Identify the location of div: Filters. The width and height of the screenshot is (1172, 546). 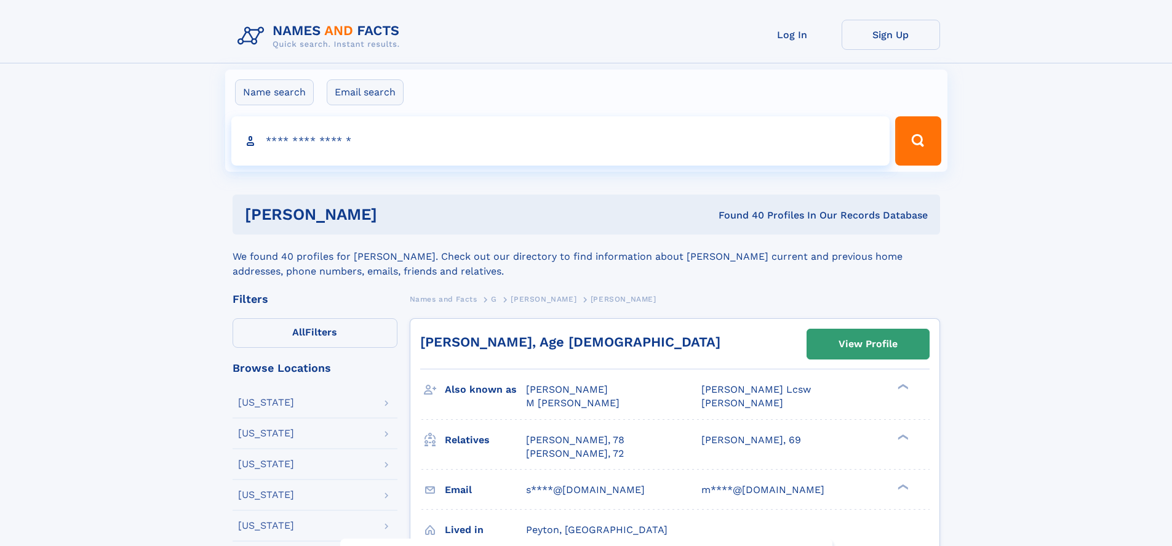
(315, 299).